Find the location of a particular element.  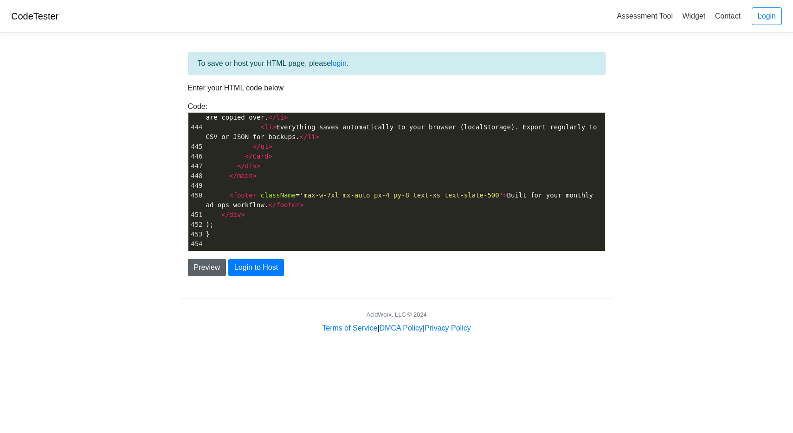

span: main is located at coordinates (245, 176).